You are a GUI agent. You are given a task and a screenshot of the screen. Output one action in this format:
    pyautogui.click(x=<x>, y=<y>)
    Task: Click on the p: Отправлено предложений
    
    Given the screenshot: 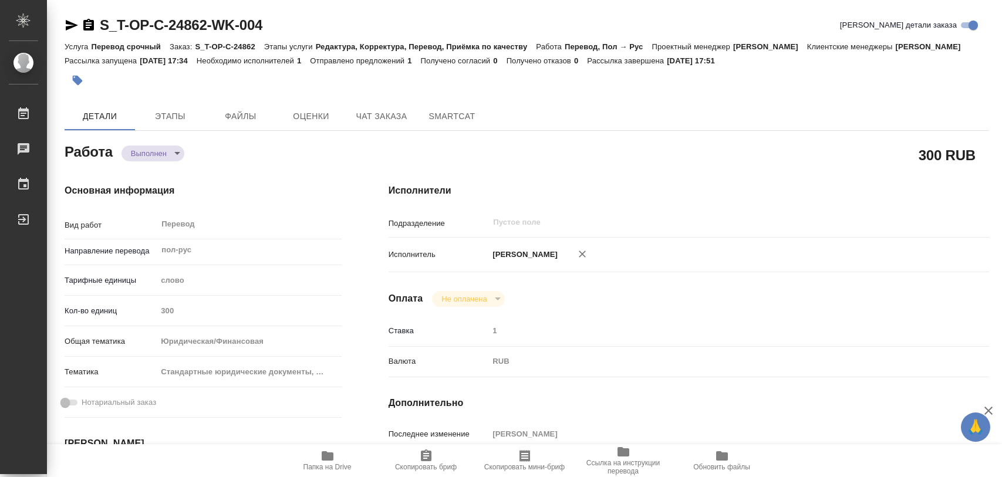 What is the action you would take?
    pyautogui.click(x=359, y=60)
    